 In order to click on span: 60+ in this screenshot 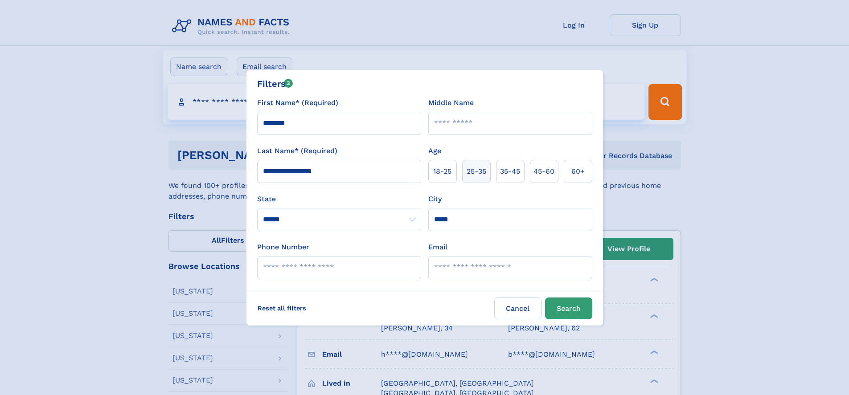, I will do `click(578, 171)`.